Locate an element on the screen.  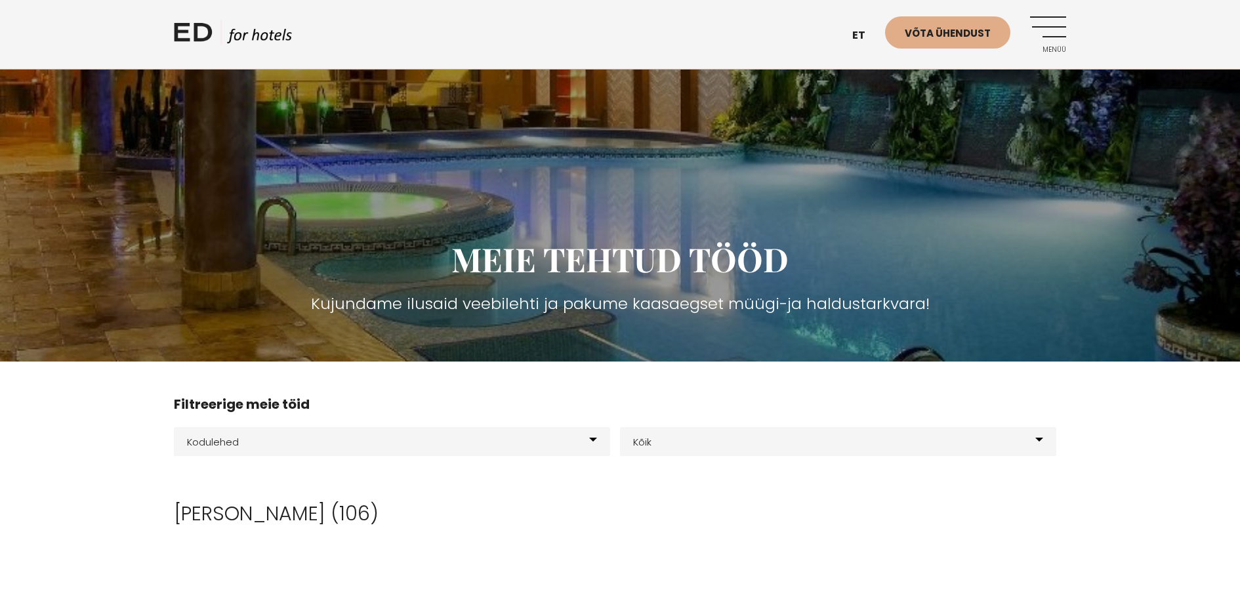
a: ED HOTELS is located at coordinates (233, 36).